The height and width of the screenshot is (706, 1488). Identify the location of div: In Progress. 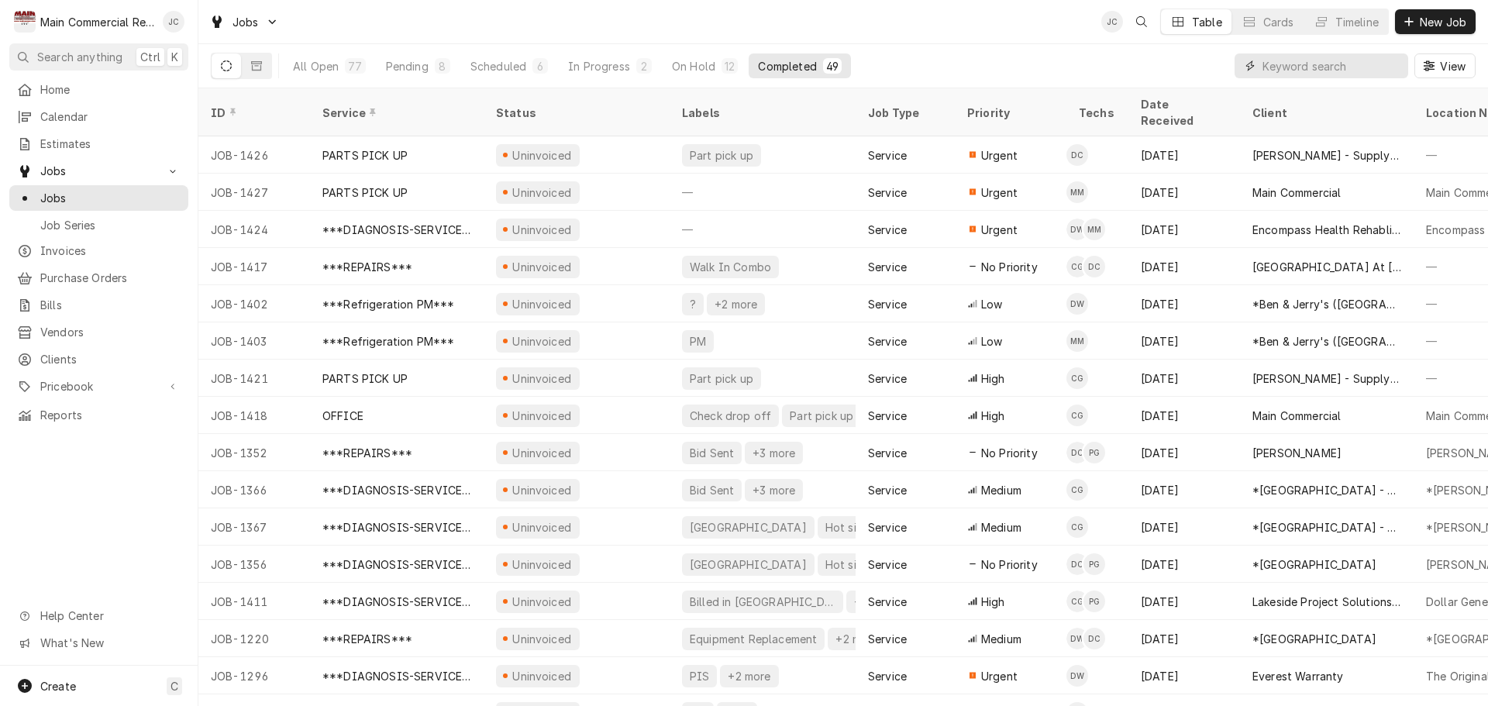
(599, 66).